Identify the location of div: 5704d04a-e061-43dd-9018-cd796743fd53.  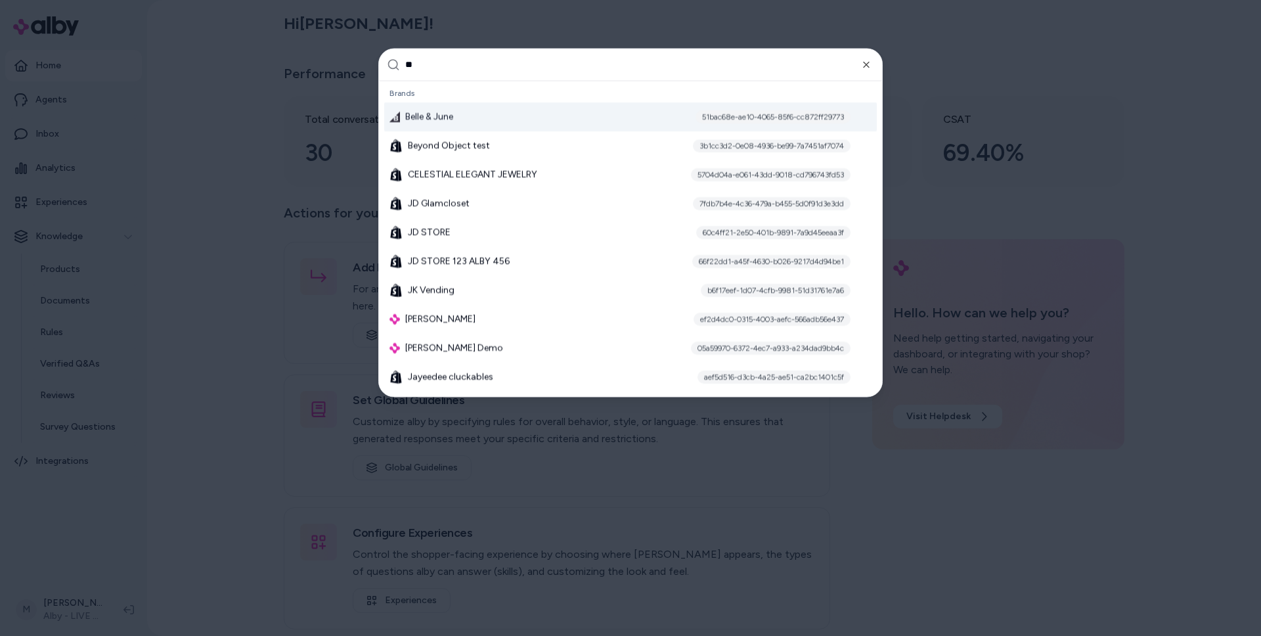
(770, 174).